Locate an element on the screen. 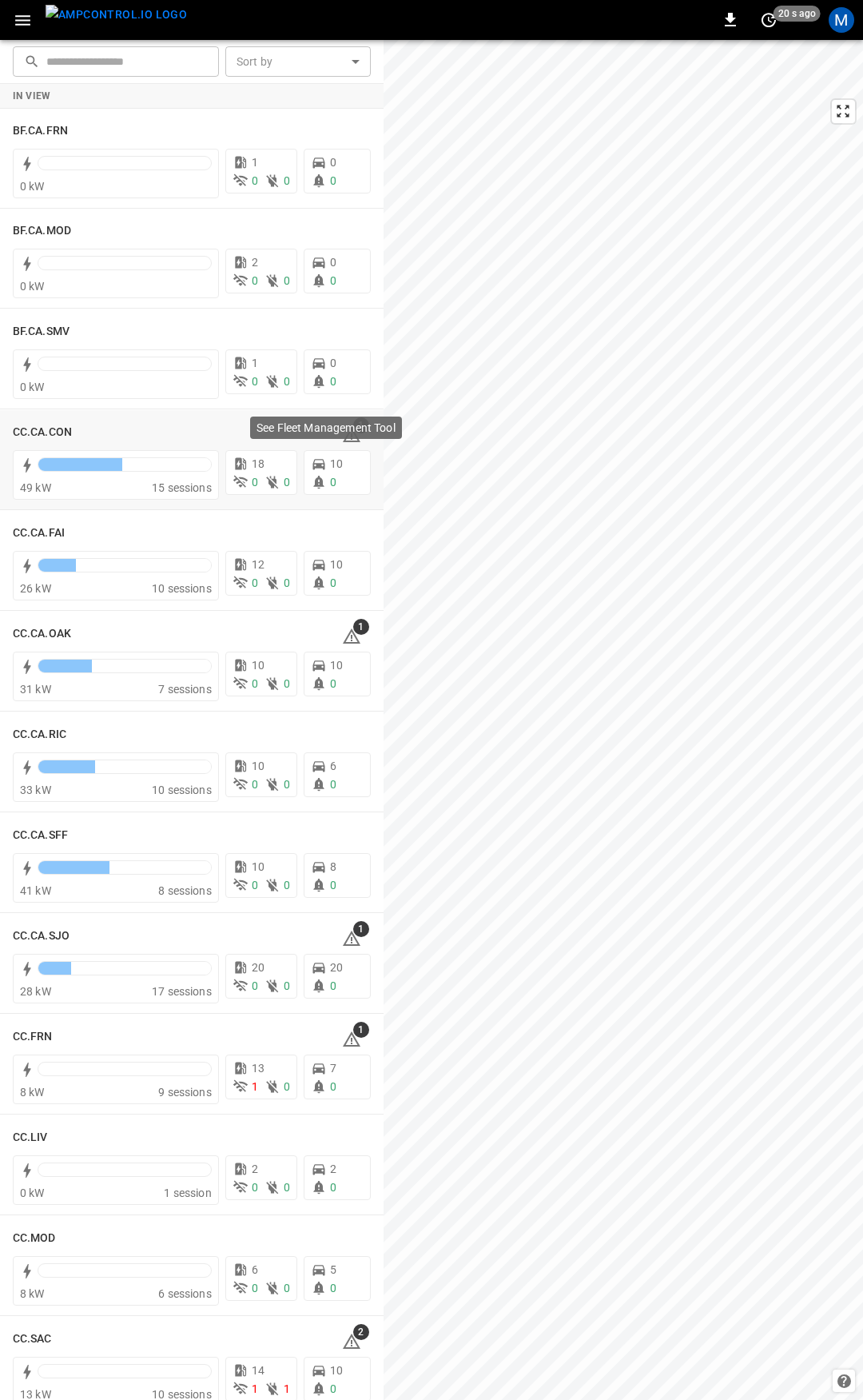 The height and width of the screenshot is (1400, 863). span: 6 sessions is located at coordinates (184, 1294).